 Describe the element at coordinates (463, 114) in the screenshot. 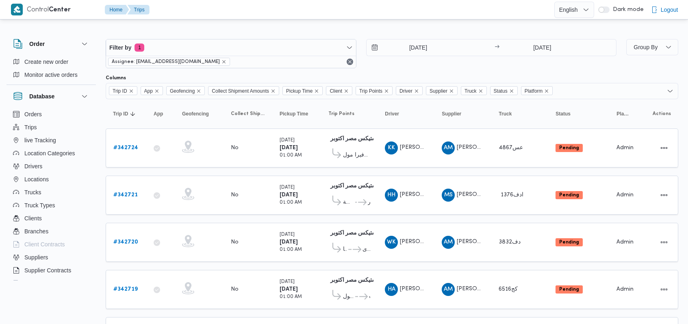

I see `button: Supplier` at that location.